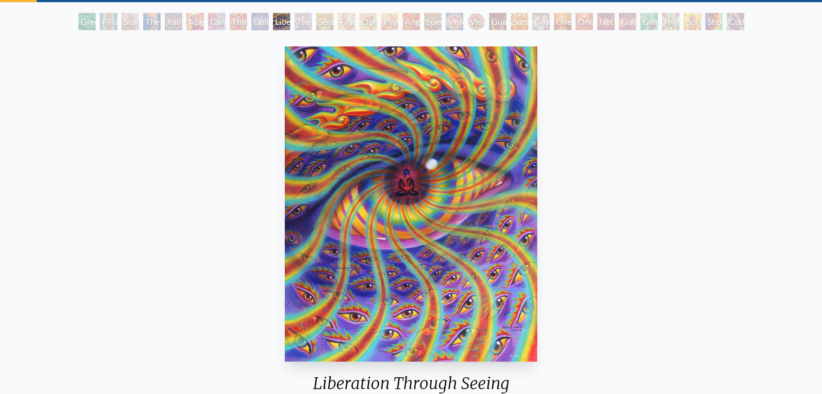 This screenshot has height=394, width=822. What do you see at coordinates (195, 22) in the screenshot?
I see `div: Aperture` at bounding box center [195, 22].